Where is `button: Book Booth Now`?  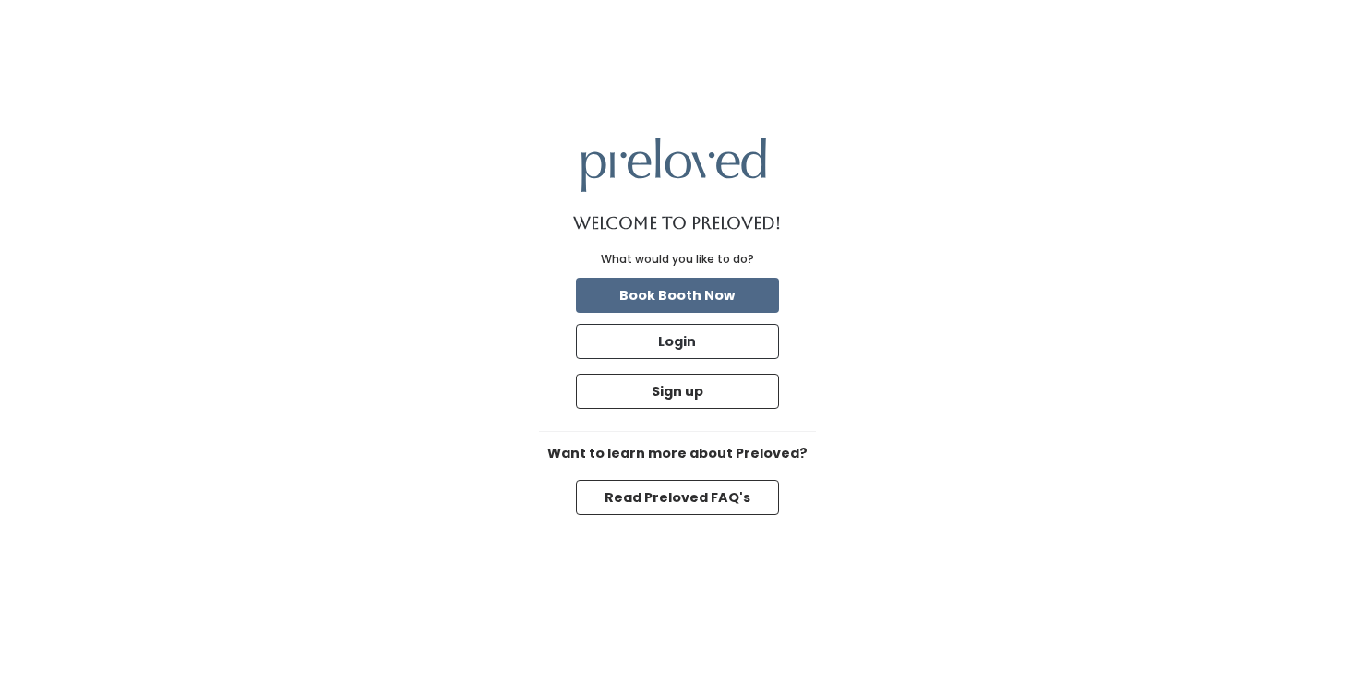
button: Book Booth Now is located at coordinates (677, 295).